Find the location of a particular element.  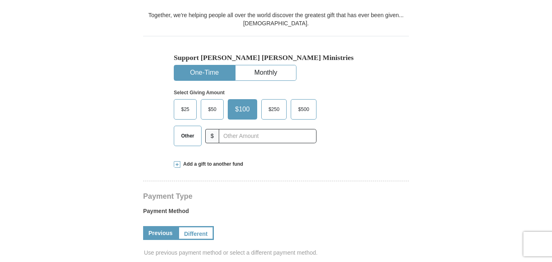

a: Previous is located at coordinates (160, 233).